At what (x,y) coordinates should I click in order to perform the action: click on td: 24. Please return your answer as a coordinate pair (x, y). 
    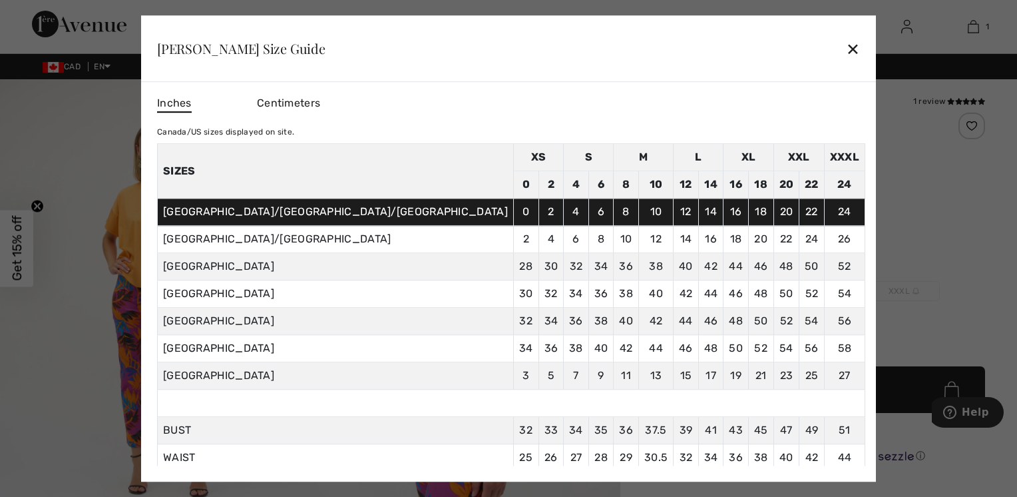
    Looking at the image, I should click on (812, 239).